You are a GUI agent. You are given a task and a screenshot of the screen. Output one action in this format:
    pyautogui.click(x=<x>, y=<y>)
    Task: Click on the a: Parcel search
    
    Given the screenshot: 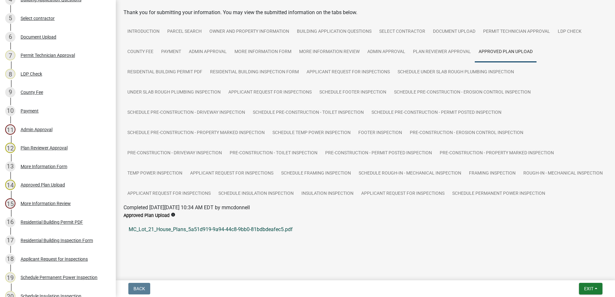 What is the action you would take?
    pyautogui.click(x=184, y=32)
    